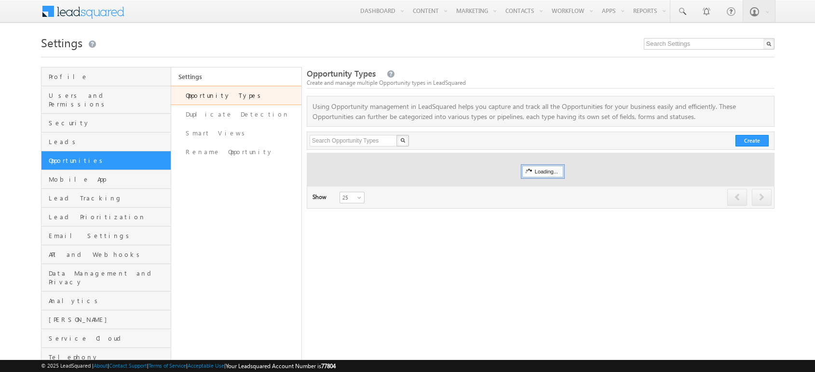 The width and height of the screenshot is (815, 372). What do you see at coordinates (108, 161) in the screenshot?
I see `span: Opportunities` at bounding box center [108, 161].